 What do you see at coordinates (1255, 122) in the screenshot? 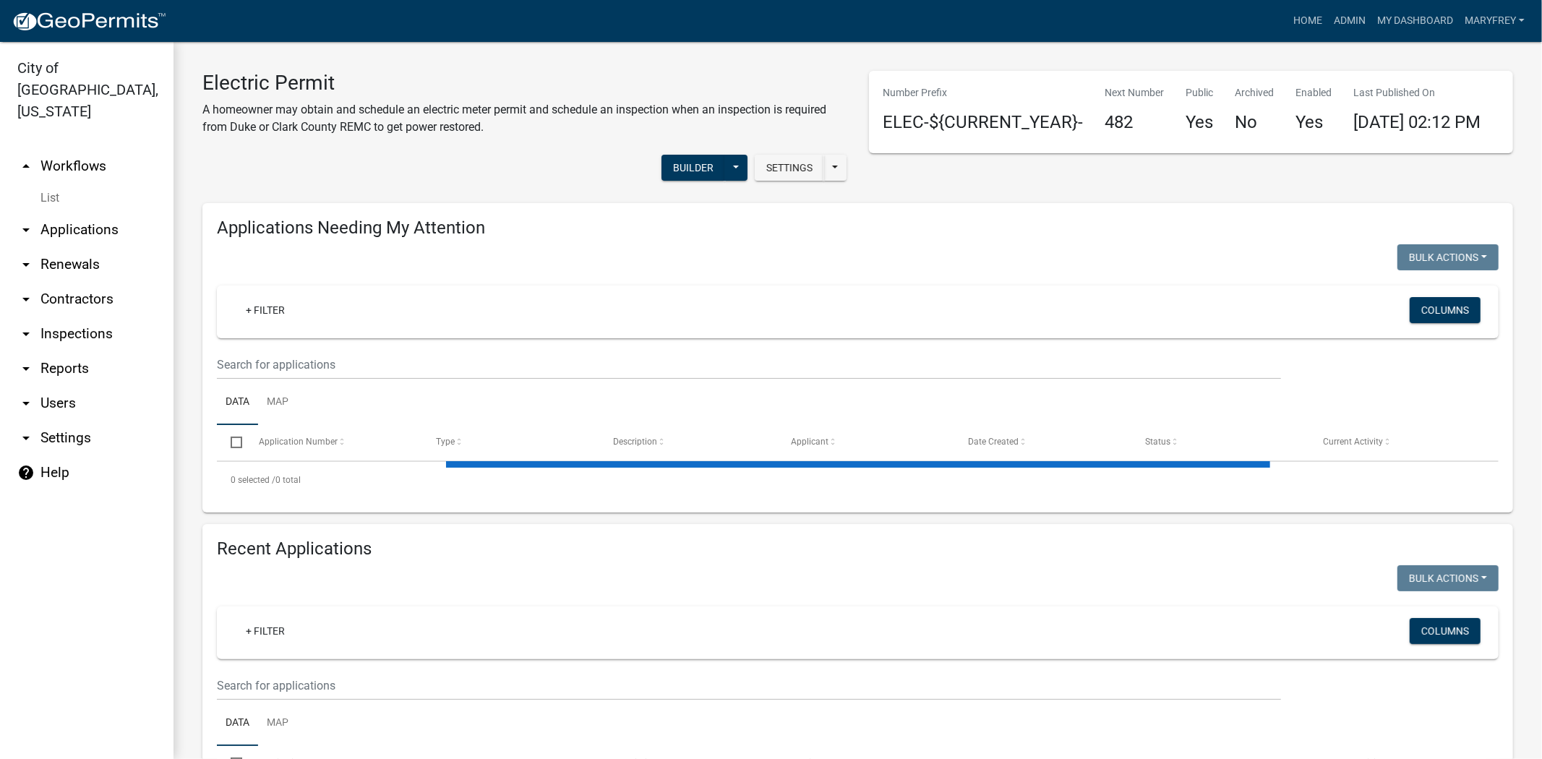
I see `h4: No` at bounding box center [1255, 122].